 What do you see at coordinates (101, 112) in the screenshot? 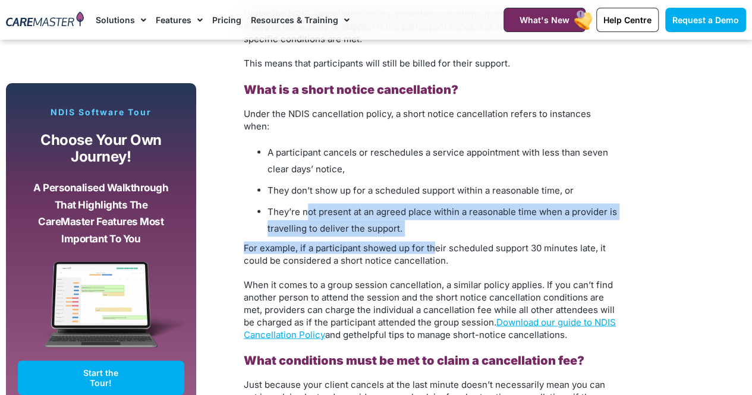
I see `p: NDIS Software Tour` at bounding box center [101, 112].